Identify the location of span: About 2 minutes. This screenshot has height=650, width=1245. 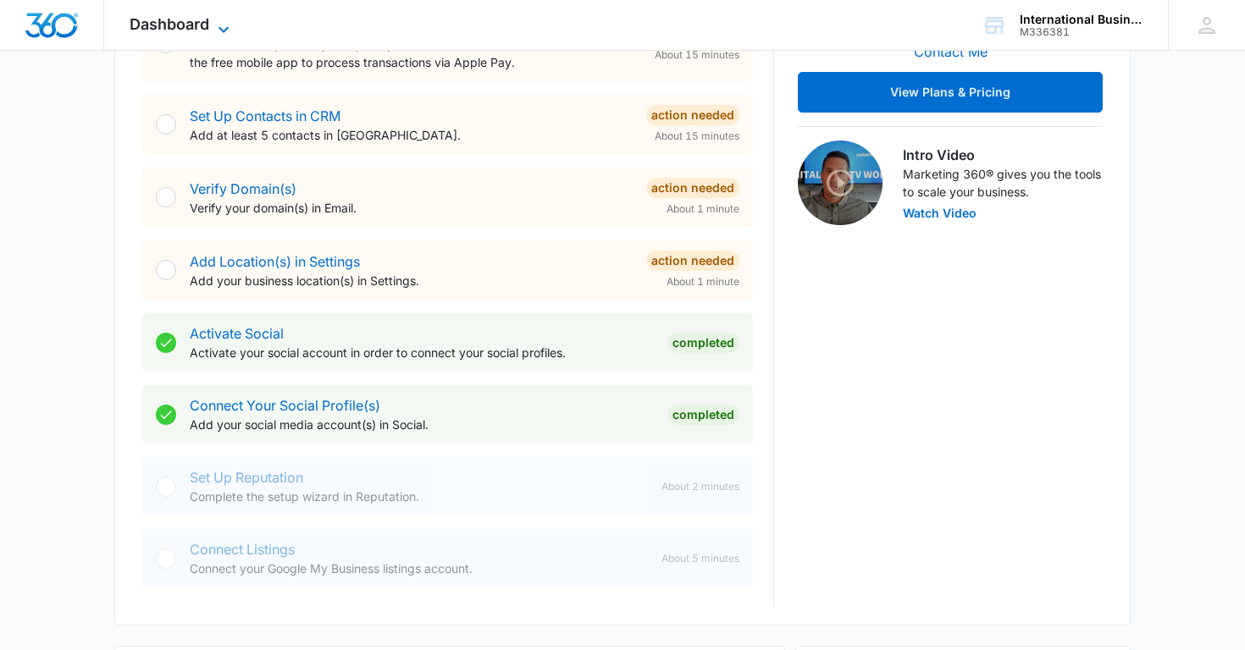
(700, 487).